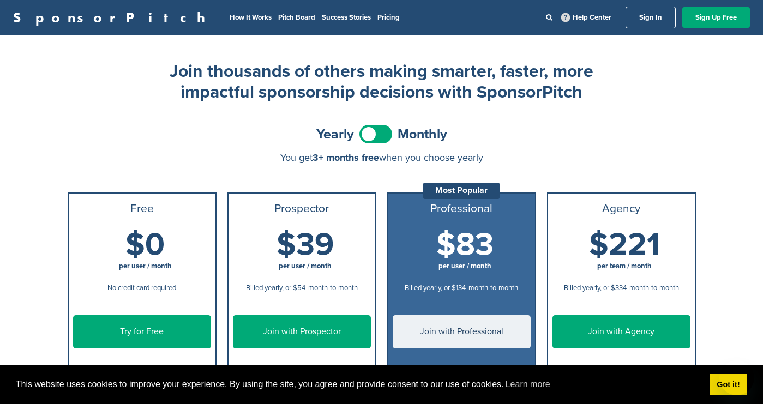 The image size is (763, 404). I want to click on a: Join with Prospector, so click(301, 331).